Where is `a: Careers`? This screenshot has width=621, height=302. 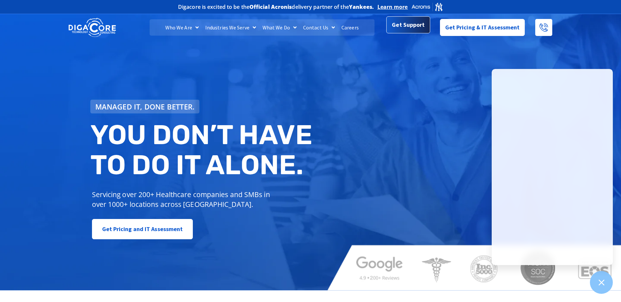 a: Careers is located at coordinates (350, 27).